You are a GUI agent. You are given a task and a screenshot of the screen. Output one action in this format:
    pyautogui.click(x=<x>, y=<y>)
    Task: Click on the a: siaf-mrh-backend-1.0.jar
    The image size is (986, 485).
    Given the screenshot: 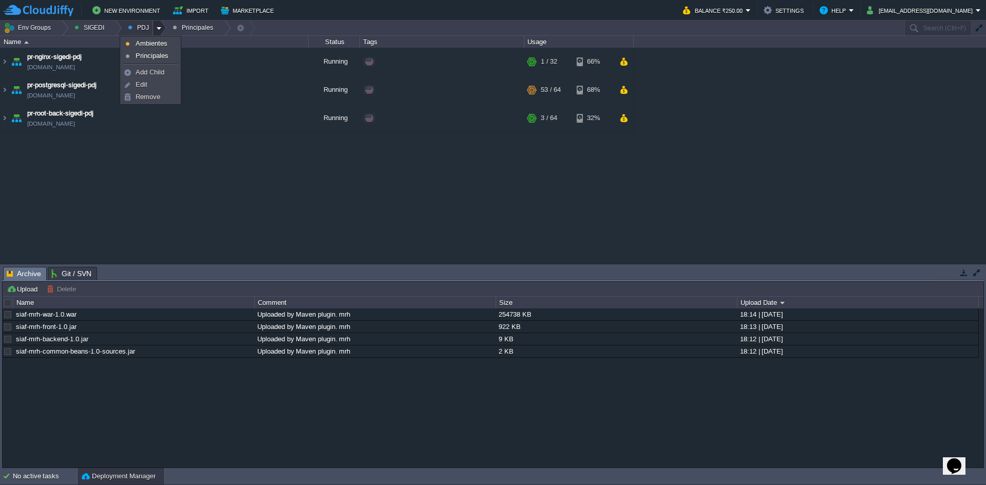 What is the action you would take?
    pyautogui.click(x=52, y=339)
    